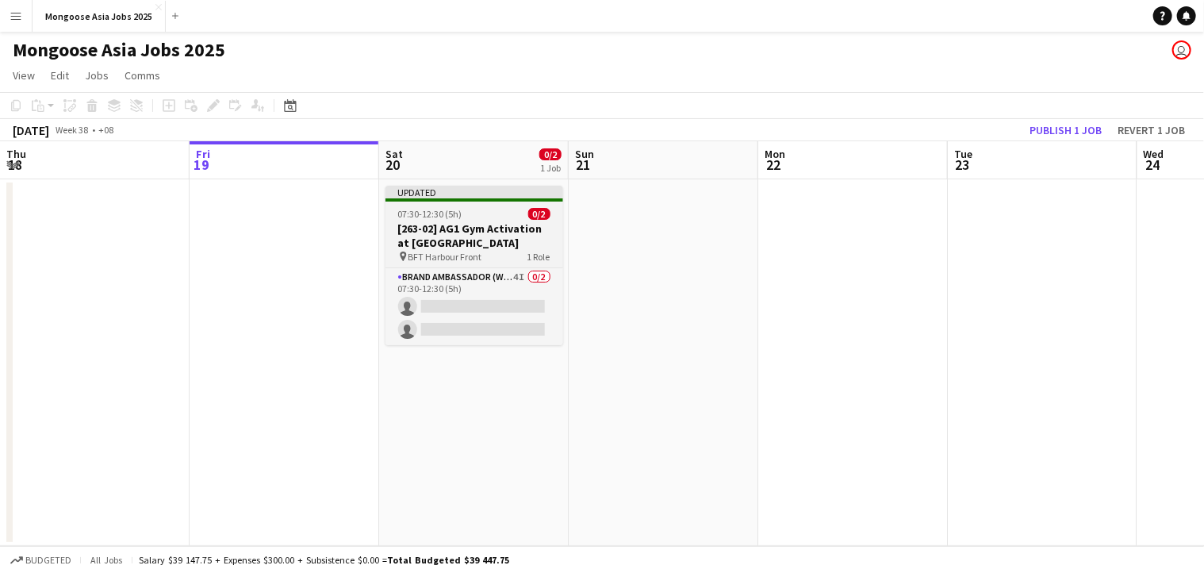  Describe the element at coordinates (59, 75) in the screenshot. I see `a: Edit` at that location.